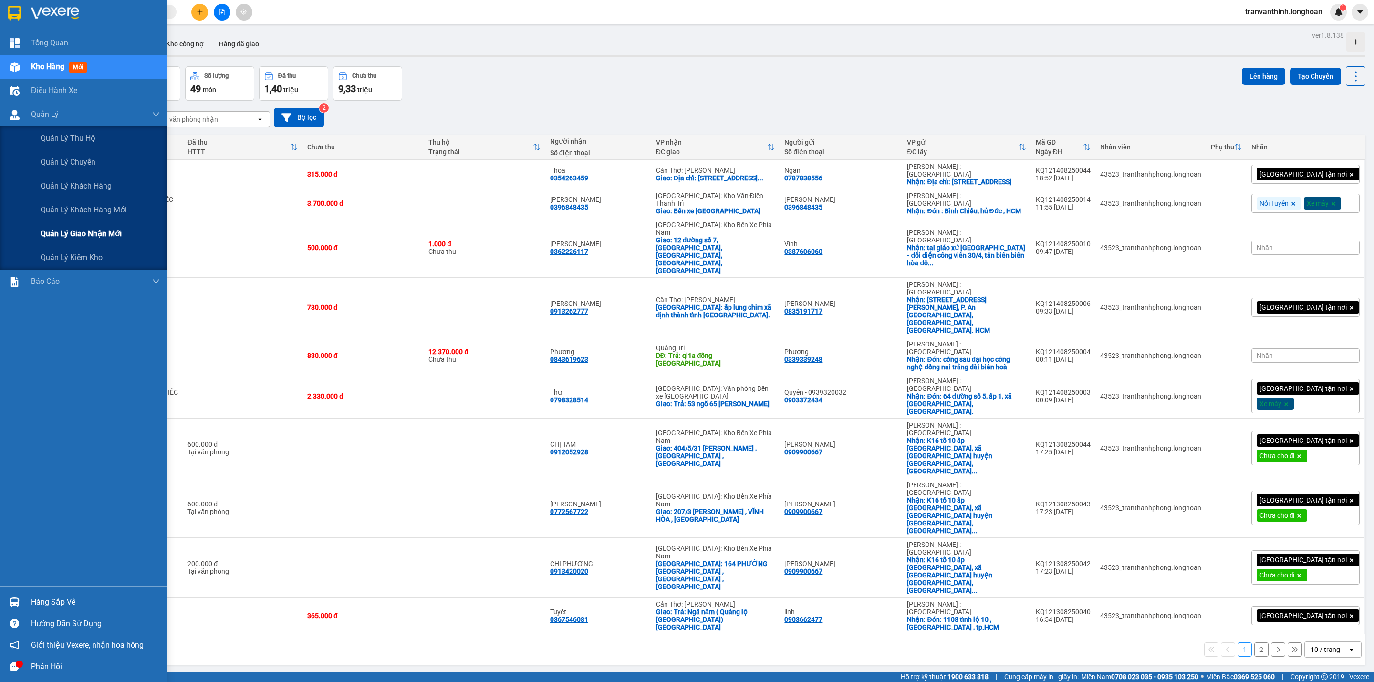 This screenshot has height=682, width=1374. I want to click on div: 3.700.000 đ, so click(363, 203).